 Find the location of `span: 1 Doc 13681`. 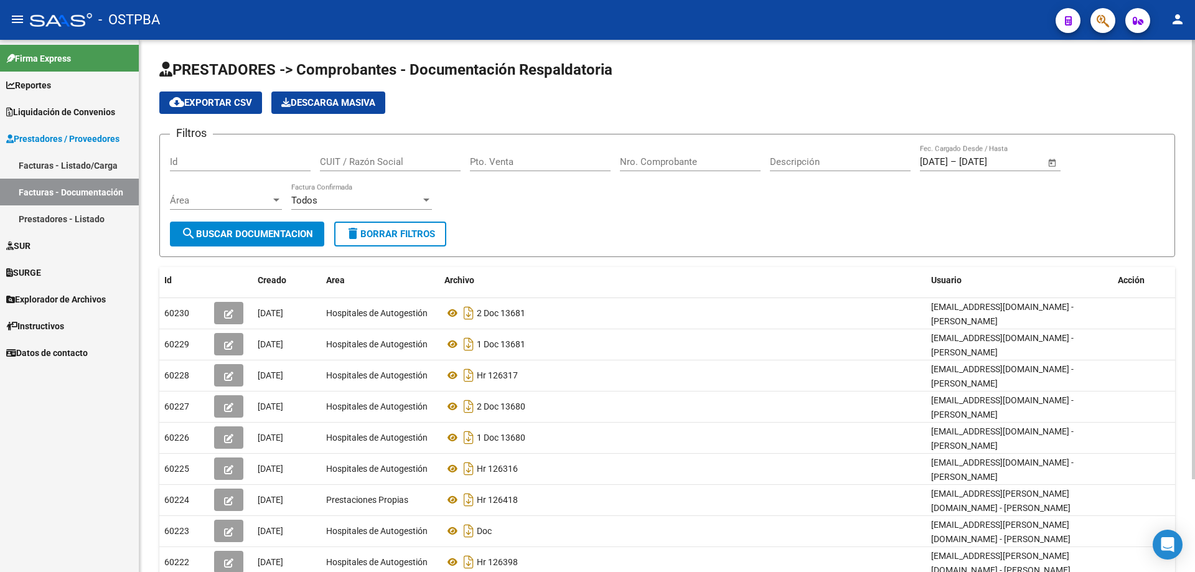

span: 1 Doc 13681 is located at coordinates (501, 344).